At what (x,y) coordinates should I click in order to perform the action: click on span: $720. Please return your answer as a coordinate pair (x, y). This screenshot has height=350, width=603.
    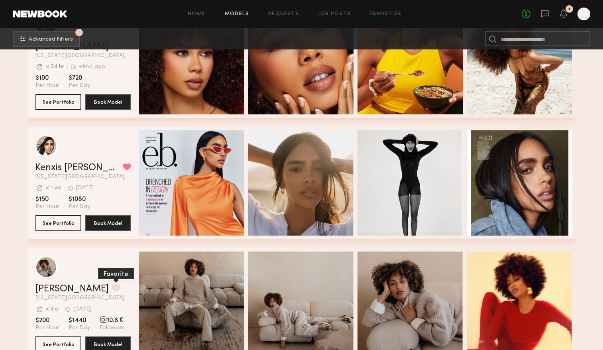
    Looking at the image, I should click on (79, 78).